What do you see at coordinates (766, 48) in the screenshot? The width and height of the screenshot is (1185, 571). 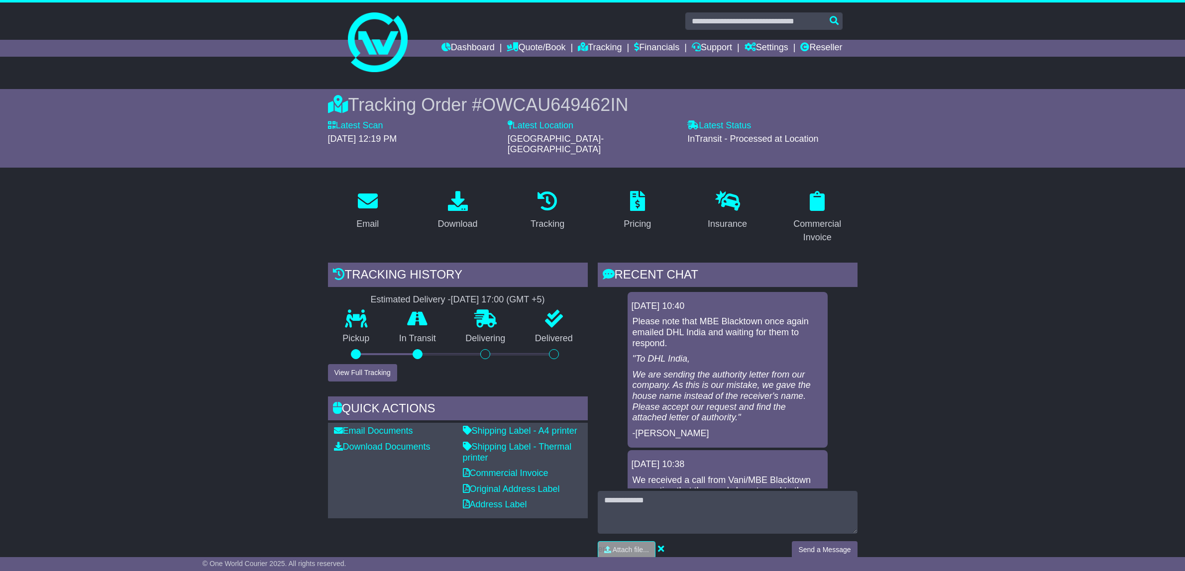 I see `a: Settings` at bounding box center [766, 48].